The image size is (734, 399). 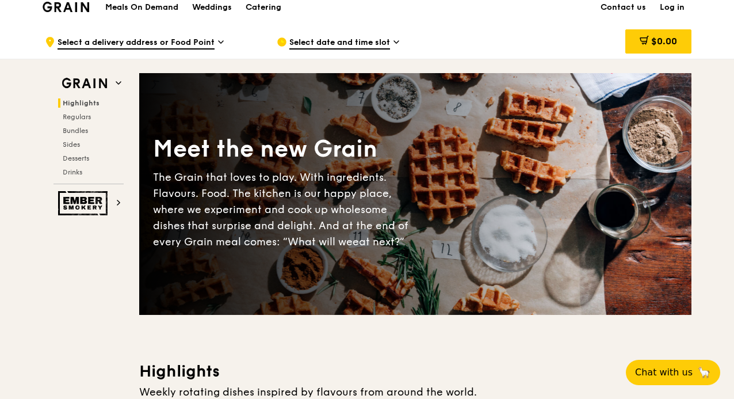 I want to click on span: eat next?”, so click(x=378, y=242).